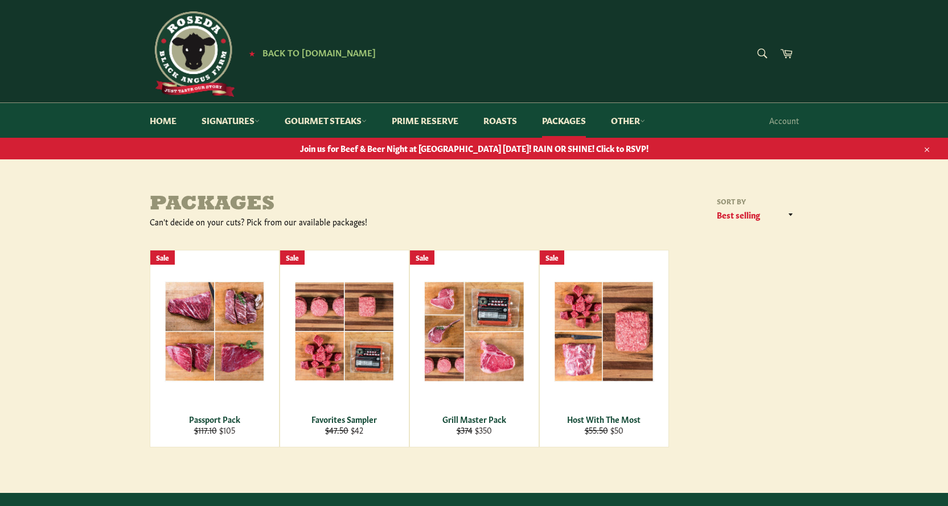  What do you see at coordinates (344, 419) in the screenshot?
I see `div: Favorites Sampler` at bounding box center [344, 419].